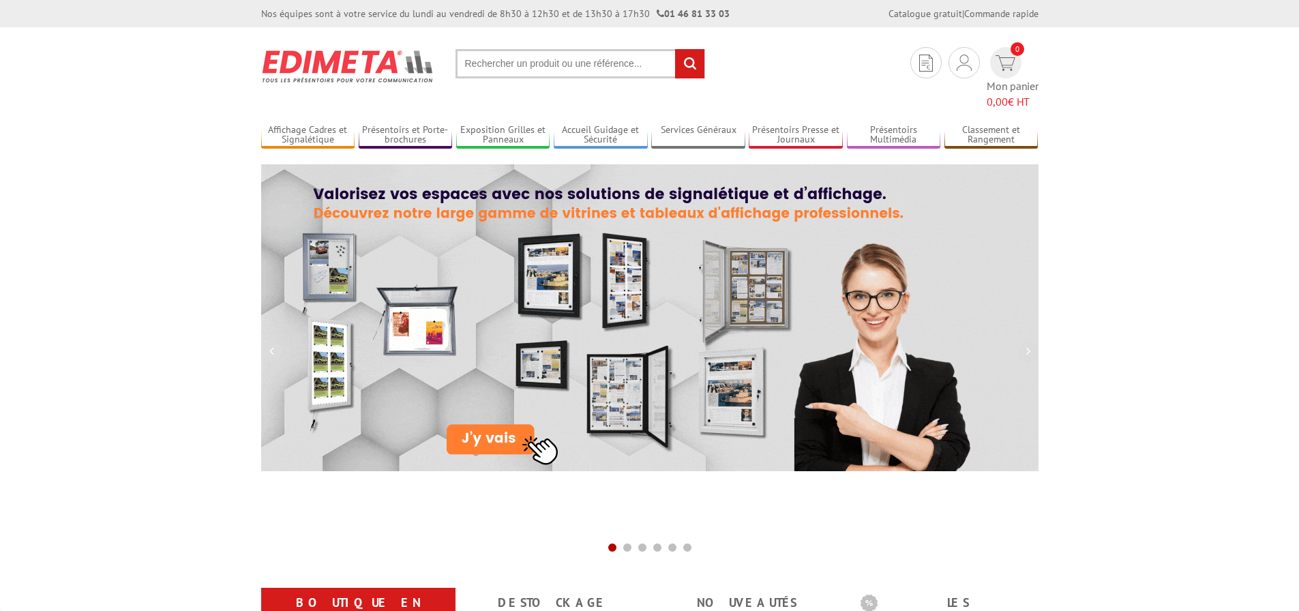  I want to click on span: Mon panier, so click(1012, 94).